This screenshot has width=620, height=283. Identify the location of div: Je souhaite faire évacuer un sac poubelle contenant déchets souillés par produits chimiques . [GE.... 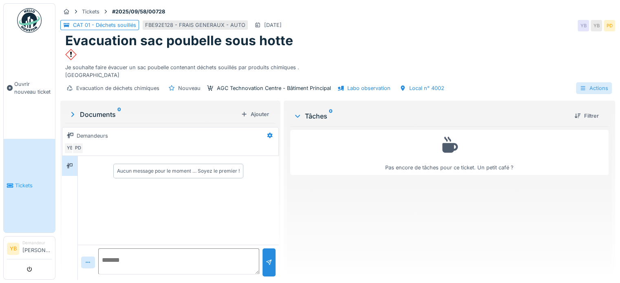
(338, 70).